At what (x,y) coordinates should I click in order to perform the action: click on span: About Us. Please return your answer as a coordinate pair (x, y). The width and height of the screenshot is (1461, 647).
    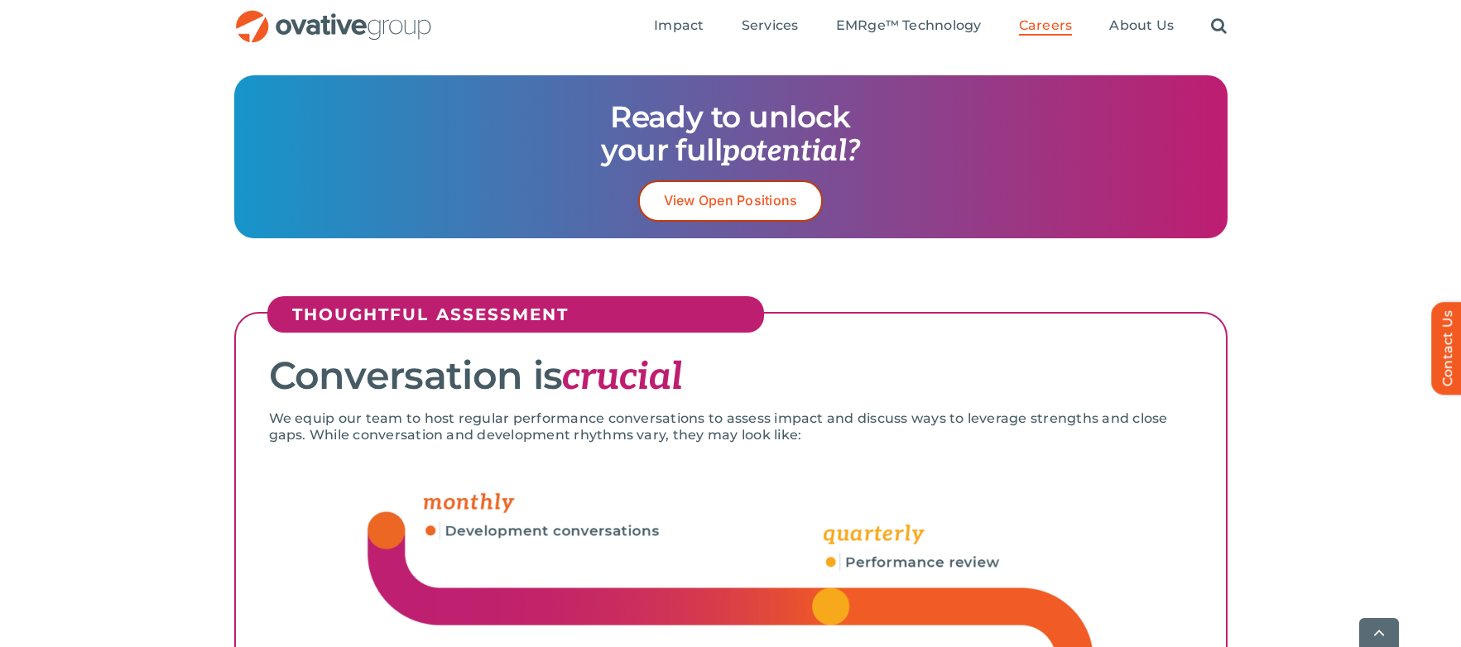
    Looking at the image, I should click on (1141, 26).